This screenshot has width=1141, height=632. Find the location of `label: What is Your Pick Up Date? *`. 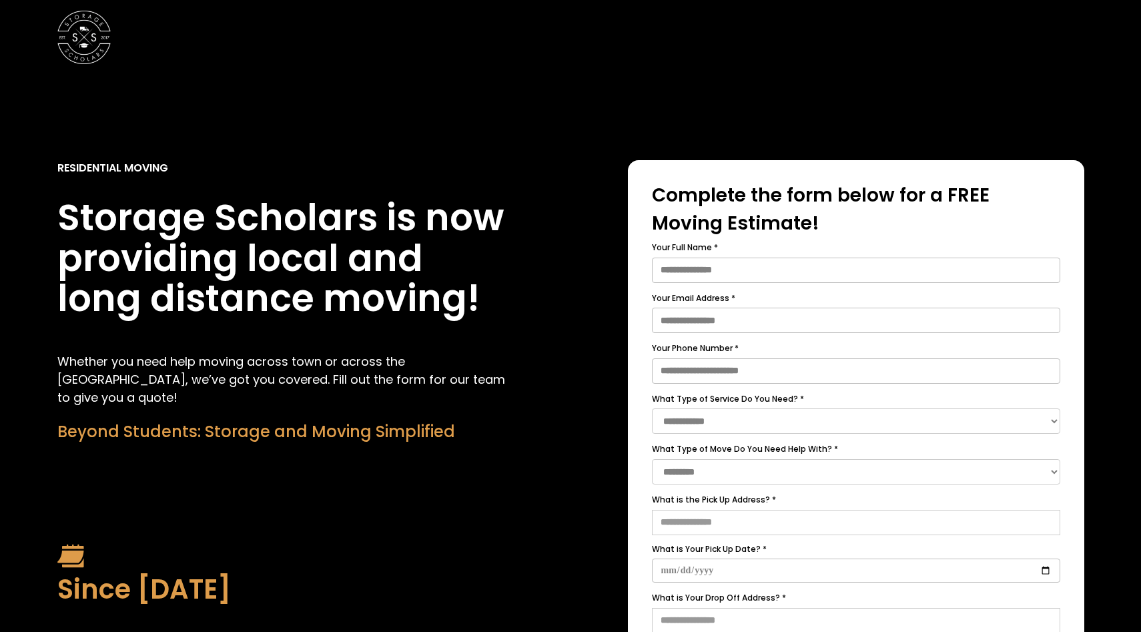

label: What is Your Pick Up Date? * is located at coordinates (856, 549).